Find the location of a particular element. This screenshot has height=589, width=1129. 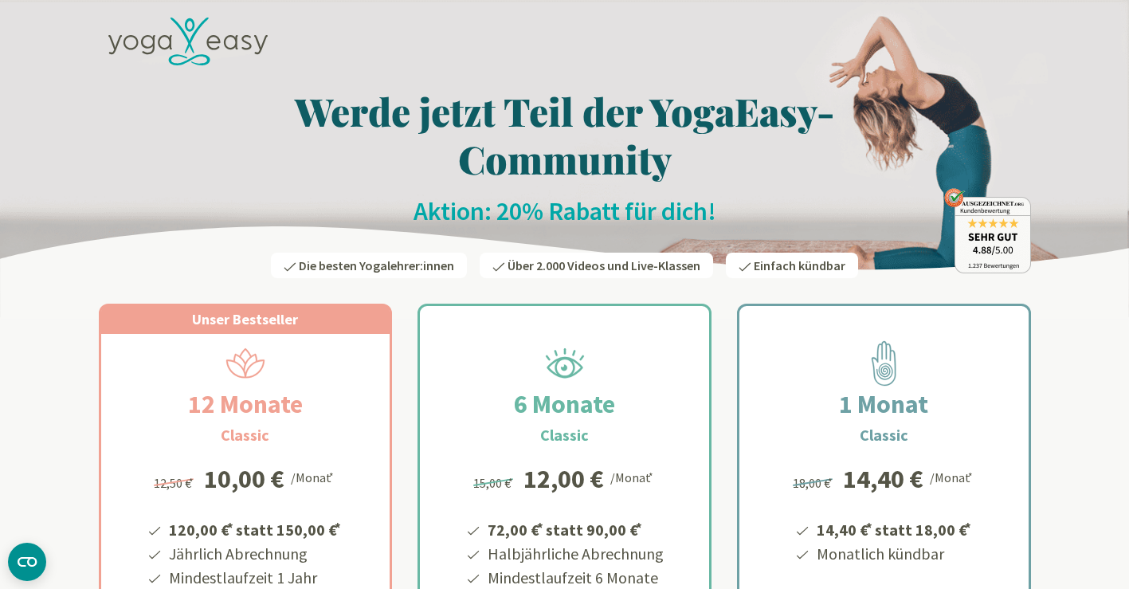

button: CMP-Widget öffnen is located at coordinates (27, 562).